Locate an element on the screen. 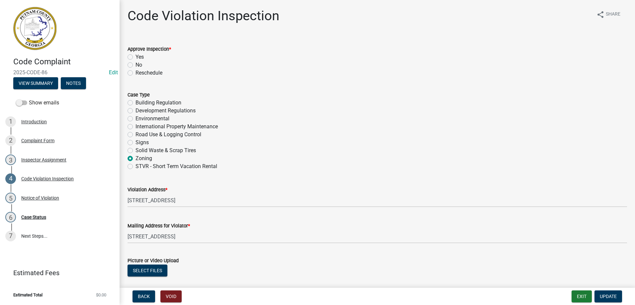  div: 3 is located at coordinates (11, 160).